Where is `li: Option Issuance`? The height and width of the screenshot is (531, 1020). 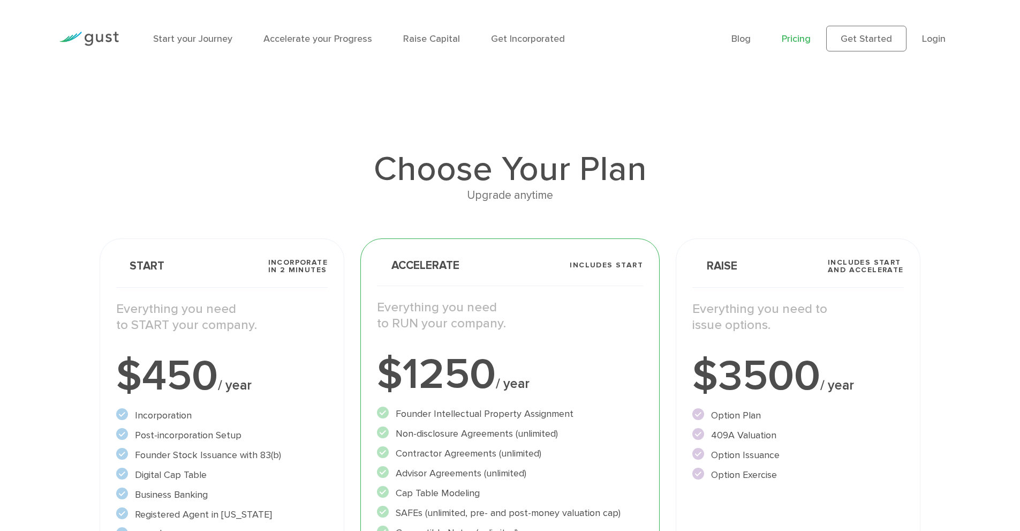
li: Option Issuance is located at coordinates (798, 455).